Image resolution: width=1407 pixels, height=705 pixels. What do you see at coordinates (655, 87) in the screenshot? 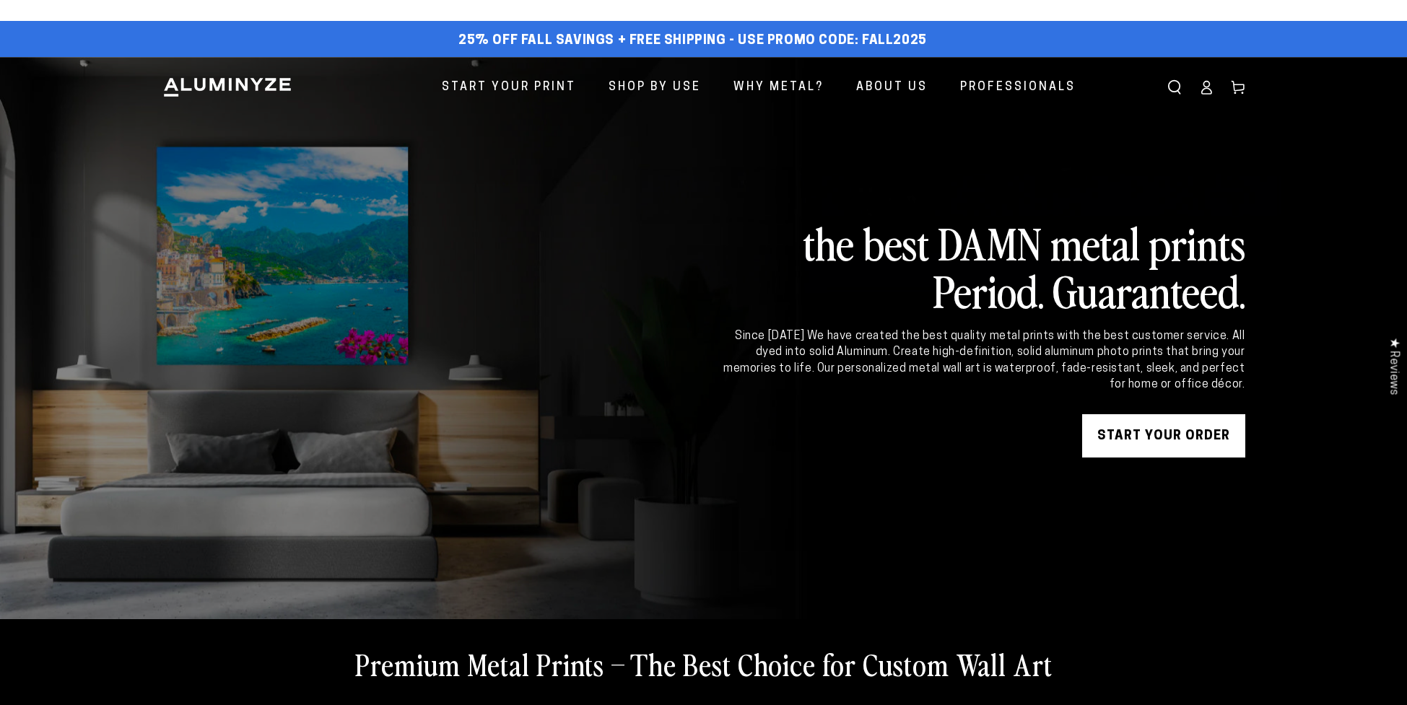
I see `a: Shop By Use` at bounding box center [655, 87].